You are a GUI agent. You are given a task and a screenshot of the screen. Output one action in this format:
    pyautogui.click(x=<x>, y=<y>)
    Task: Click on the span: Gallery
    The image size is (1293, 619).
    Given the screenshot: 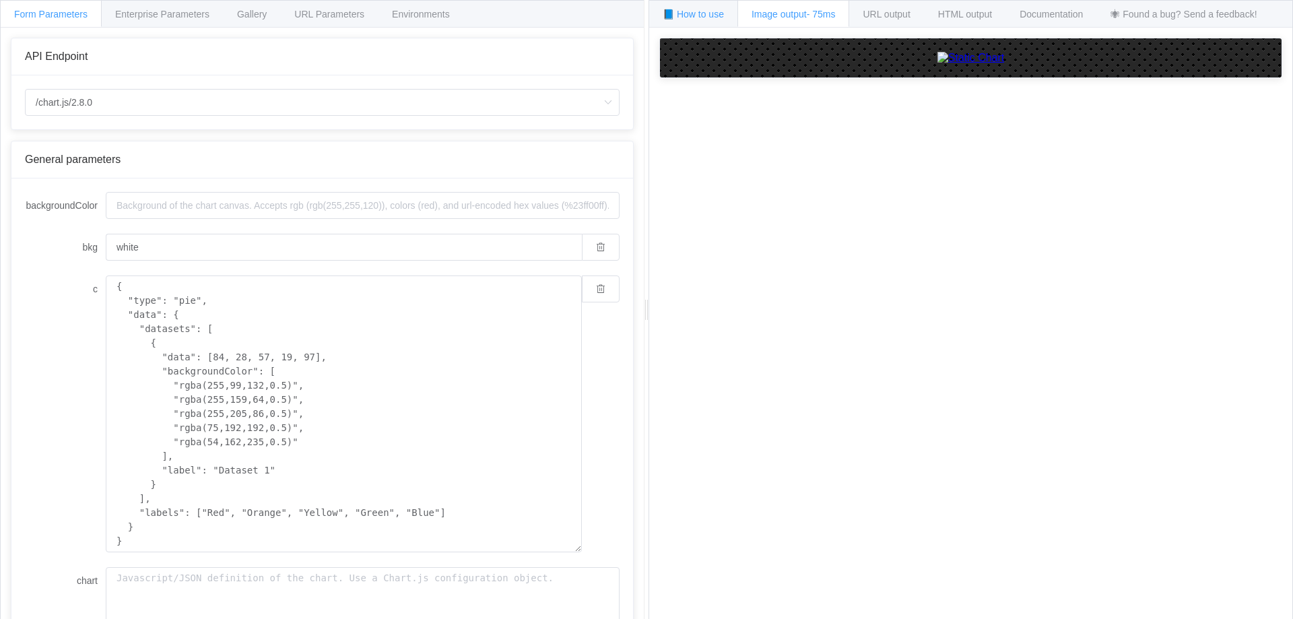 What is the action you would take?
    pyautogui.click(x=252, y=14)
    